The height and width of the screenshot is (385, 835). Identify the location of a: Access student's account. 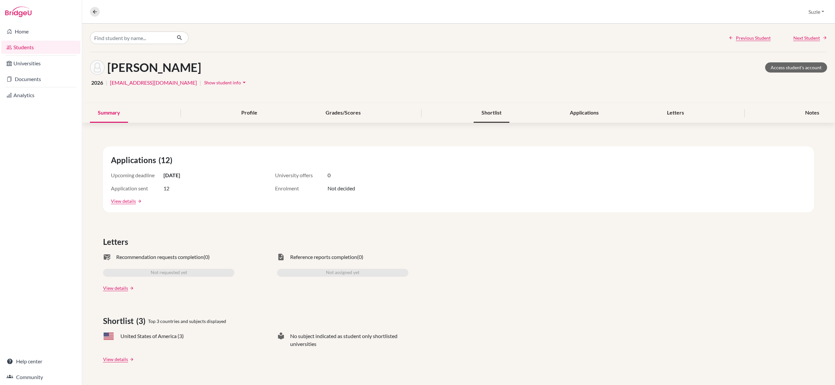
(796, 67).